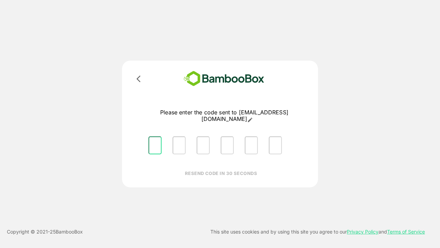 This screenshot has height=248, width=440. I want to click on input: Please enter OTP character 6, so click(276, 145).